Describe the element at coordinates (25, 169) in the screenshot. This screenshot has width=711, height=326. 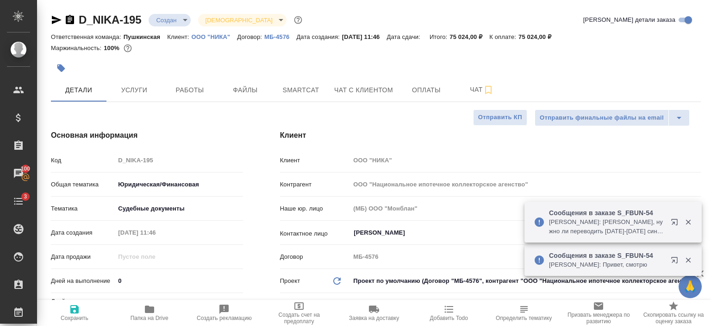
I see `span: 100` at that location.